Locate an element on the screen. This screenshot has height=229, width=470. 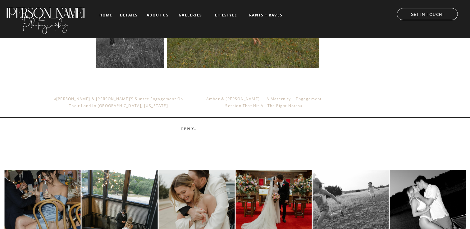
nav: about us is located at coordinates (157, 15).